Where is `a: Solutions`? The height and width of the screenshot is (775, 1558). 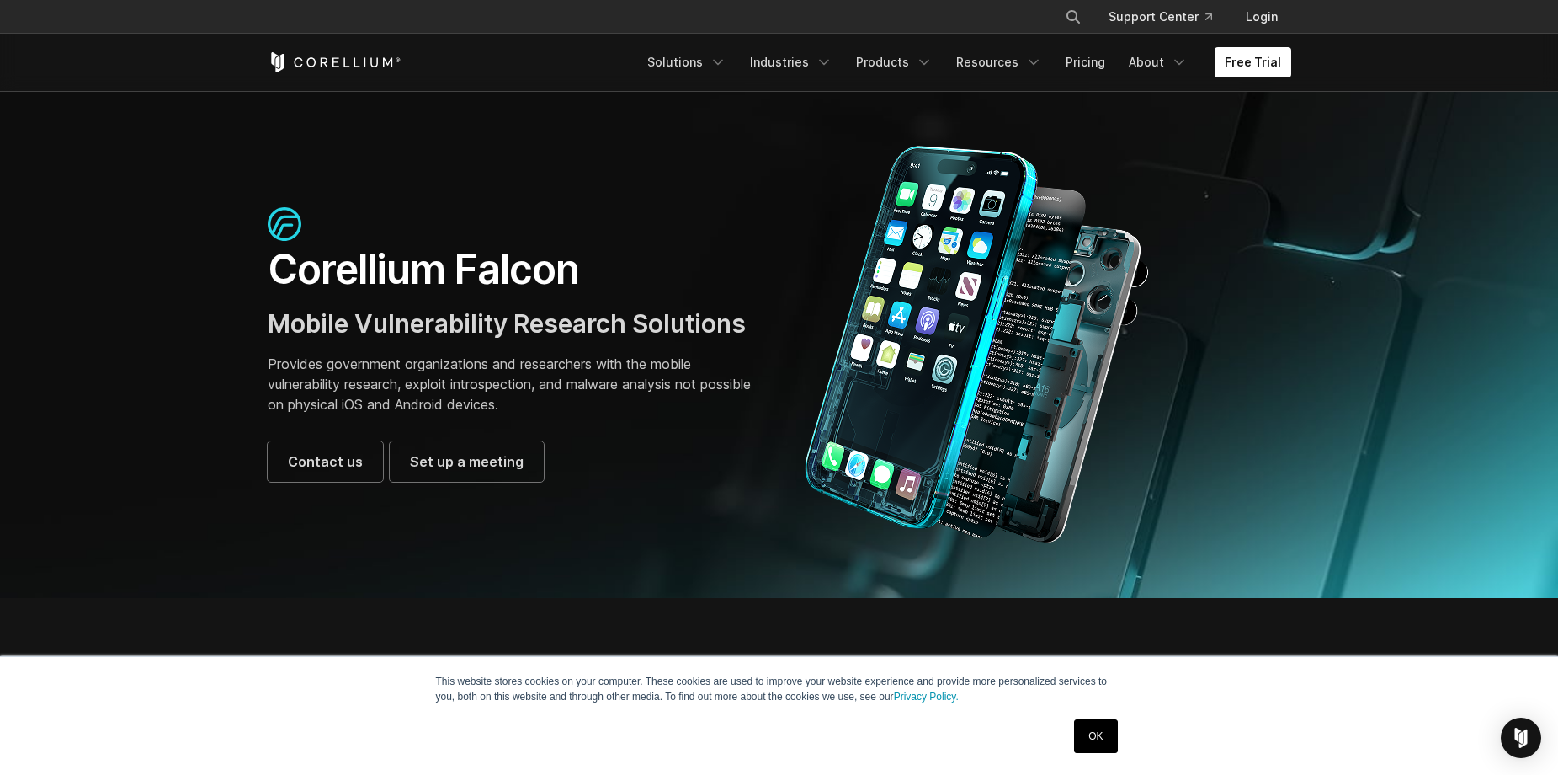
a: Solutions is located at coordinates (687, 62).